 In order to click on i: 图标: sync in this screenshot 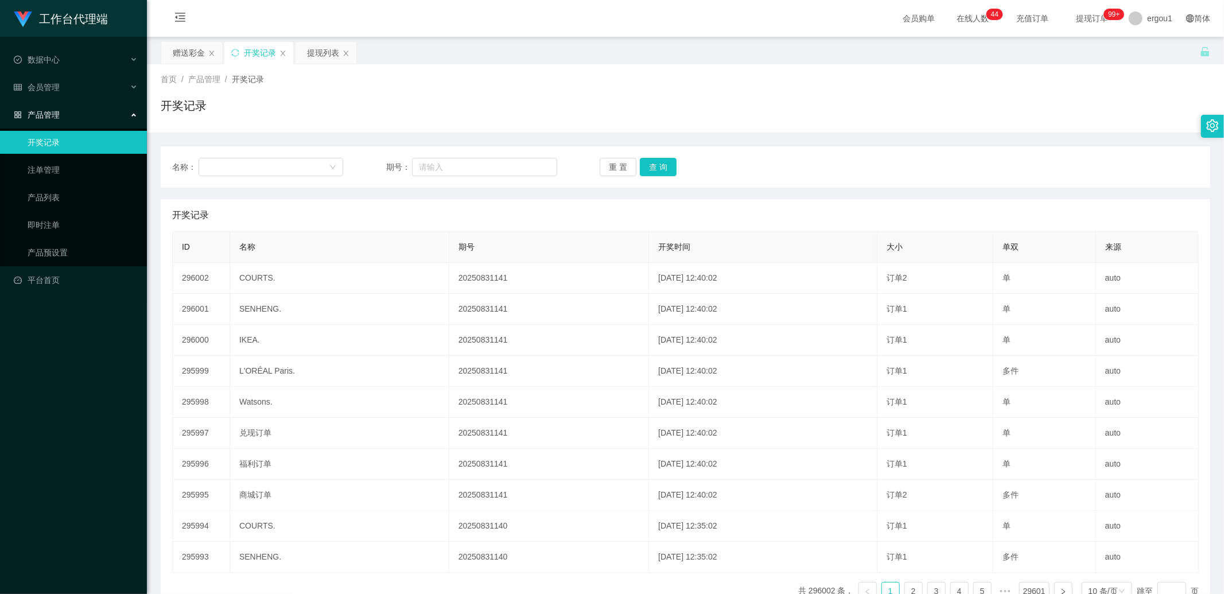, I will do `click(235, 53)`.